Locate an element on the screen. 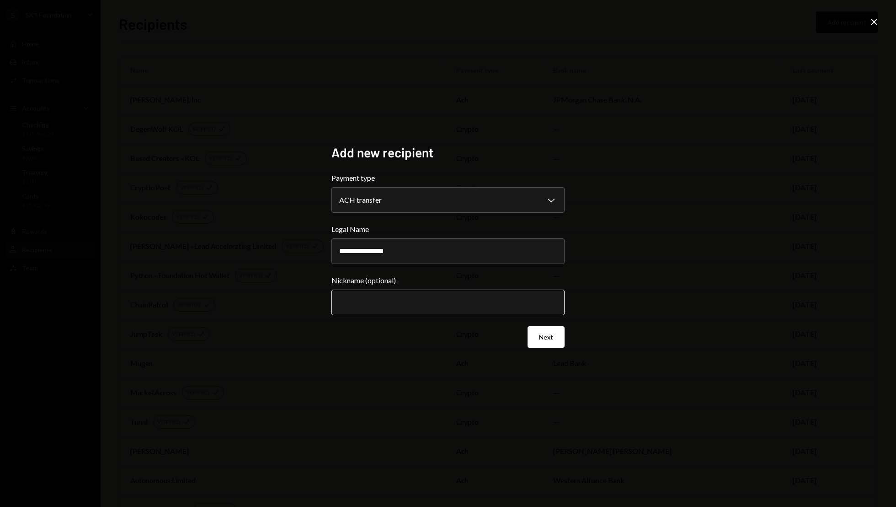  label: Legal Name is located at coordinates (448, 229).